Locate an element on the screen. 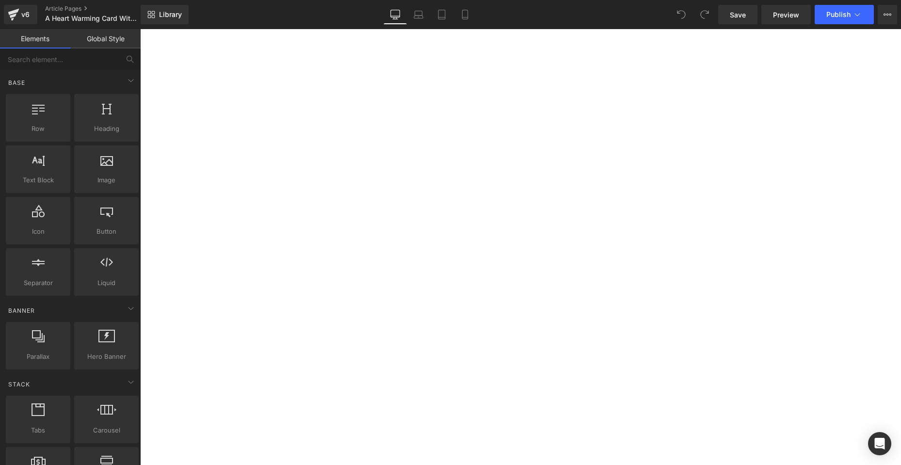 This screenshot has height=465, width=901. a: New Library is located at coordinates (164, 15).